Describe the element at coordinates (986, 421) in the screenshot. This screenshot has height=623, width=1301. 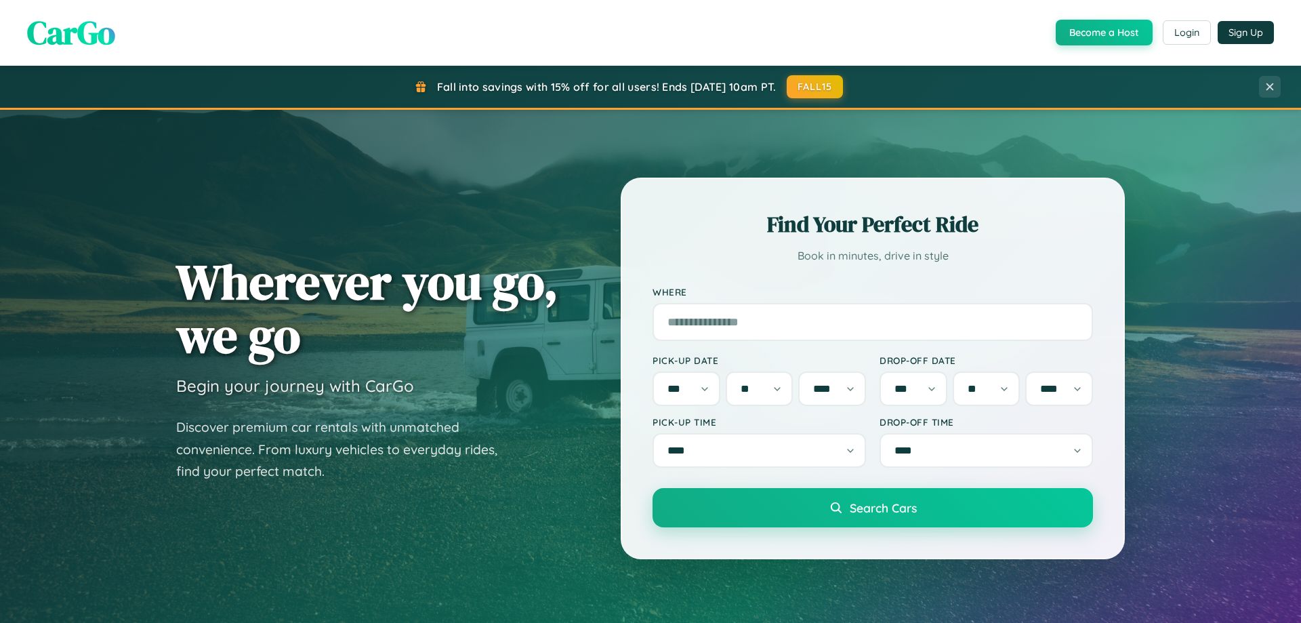
I see `label: Drop-off Time` at that location.